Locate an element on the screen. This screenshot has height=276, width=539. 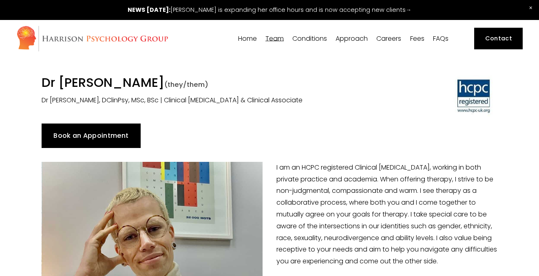
a: Contact is located at coordinates (499, 38).